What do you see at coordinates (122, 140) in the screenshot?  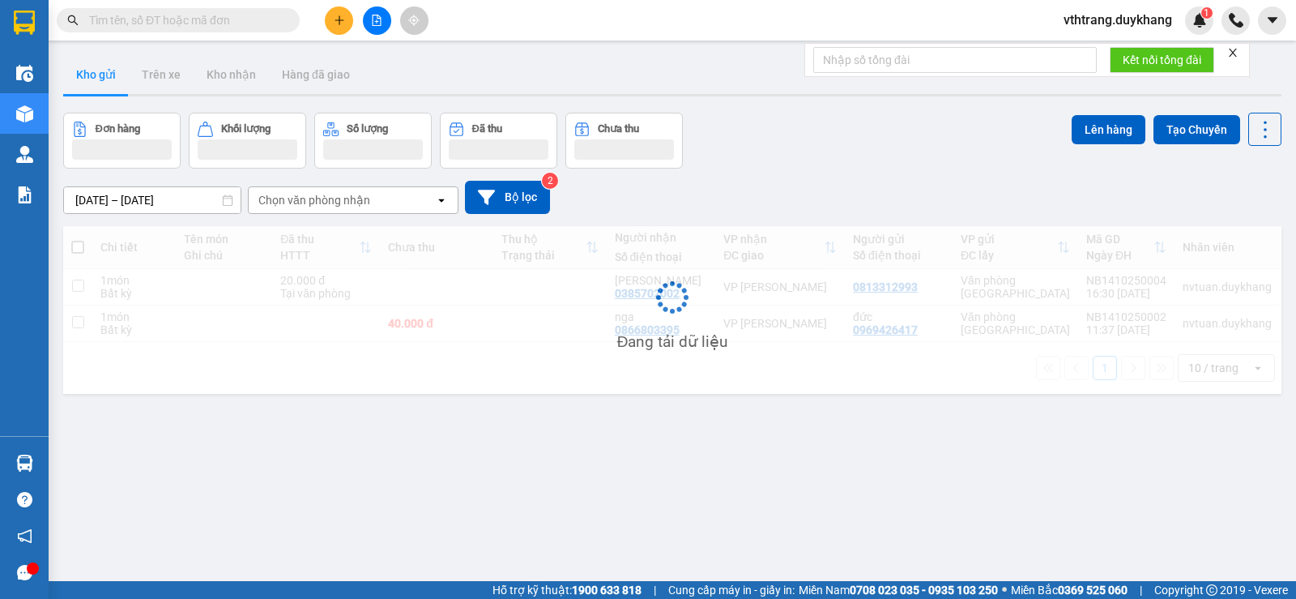 I see `button: Đơn hàng` at bounding box center [122, 140].